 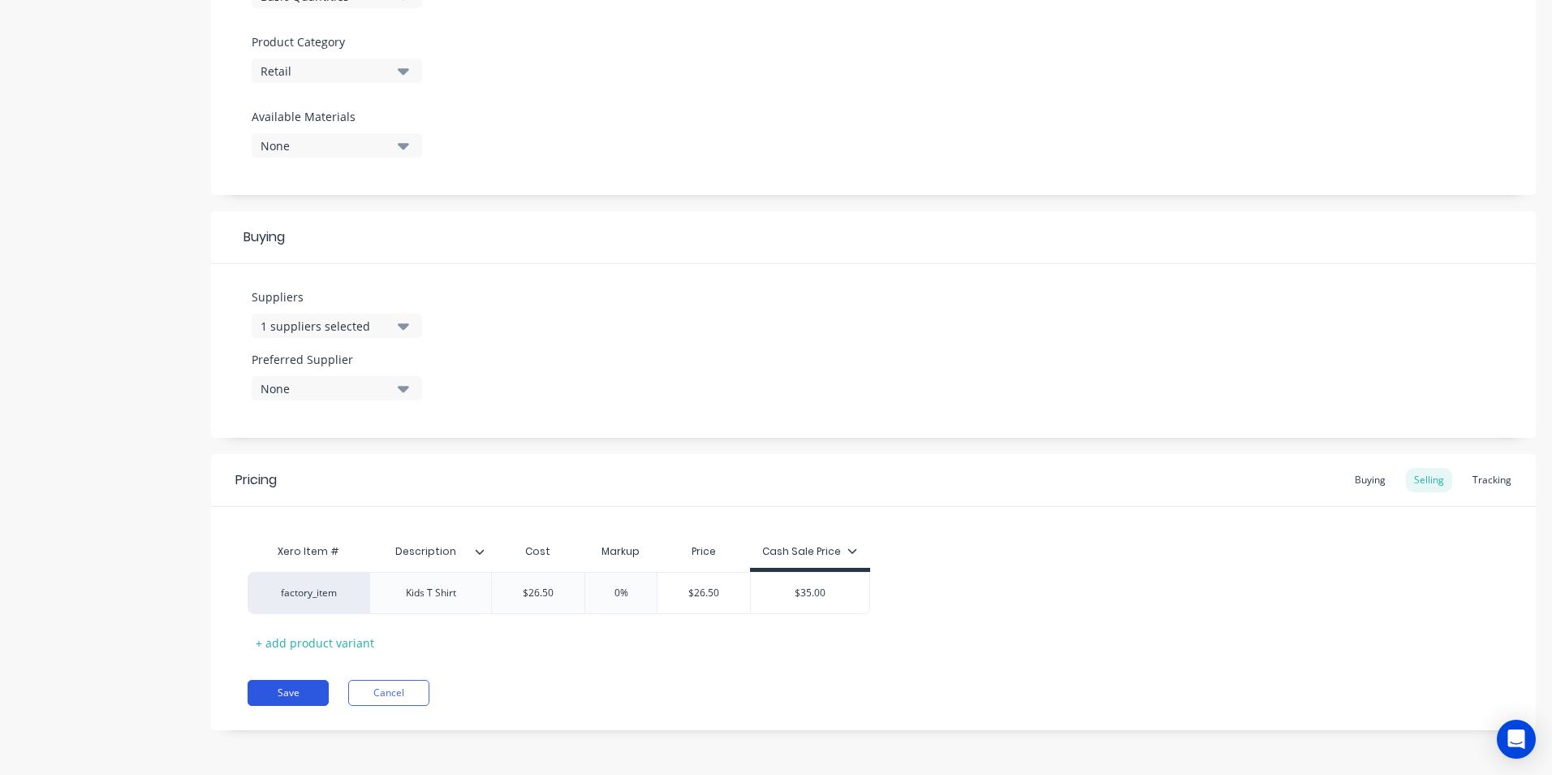 What do you see at coordinates (809, 551) in the screenshot?
I see `div: Cash Sale Price` at bounding box center [809, 551].